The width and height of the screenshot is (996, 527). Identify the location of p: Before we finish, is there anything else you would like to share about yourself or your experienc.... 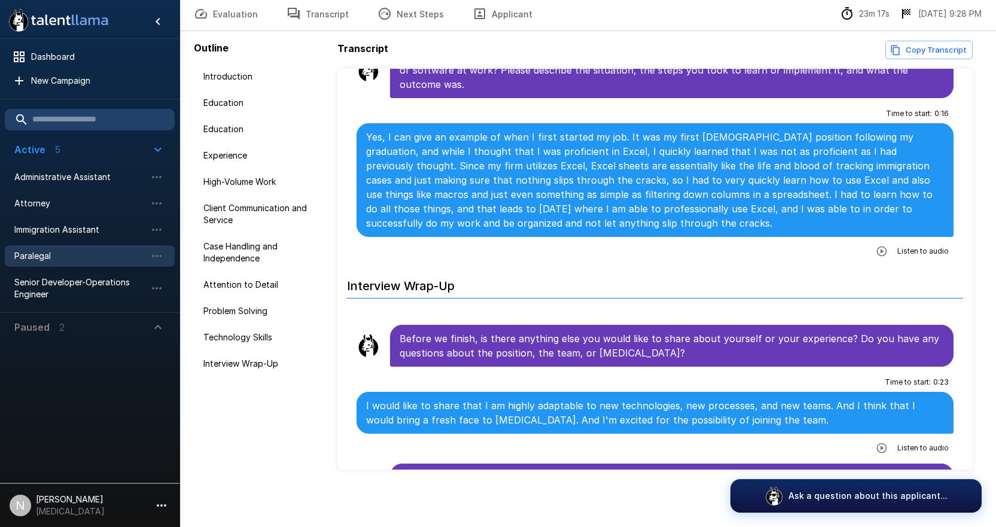
(672, 346).